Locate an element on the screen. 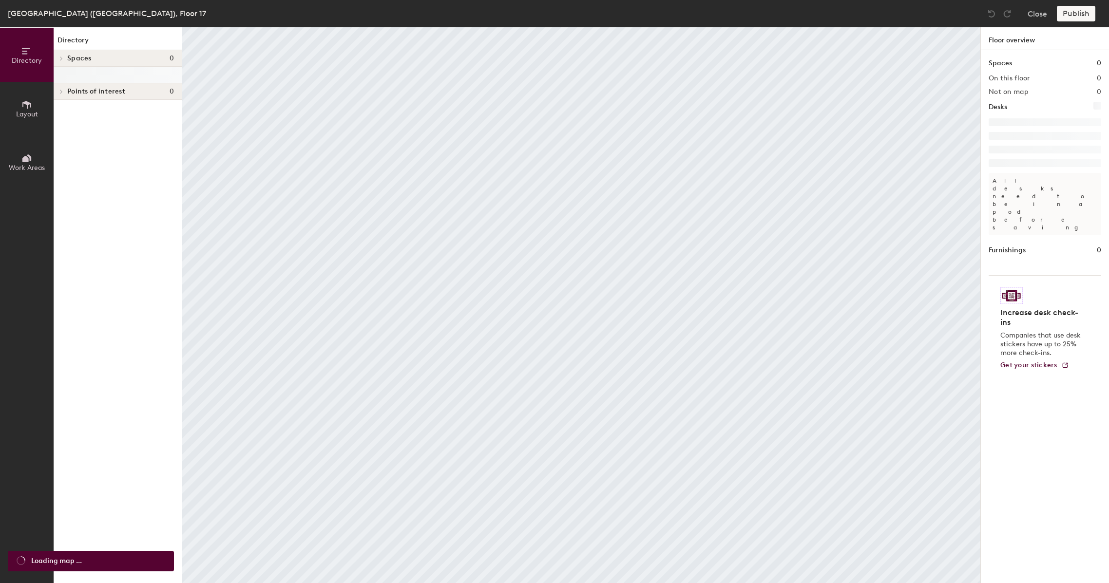 This screenshot has height=583, width=1109. h4: Increase desk check-ins is located at coordinates (1042, 318).